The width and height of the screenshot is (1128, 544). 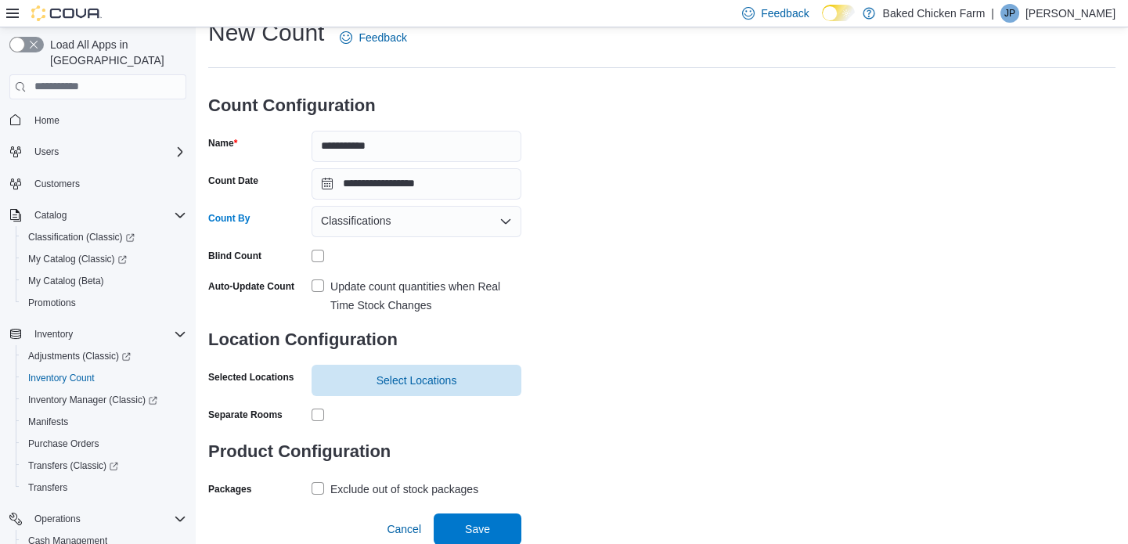 What do you see at coordinates (98, 120) in the screenshot?
I see `button: Home` at bounding box center [98, 120].